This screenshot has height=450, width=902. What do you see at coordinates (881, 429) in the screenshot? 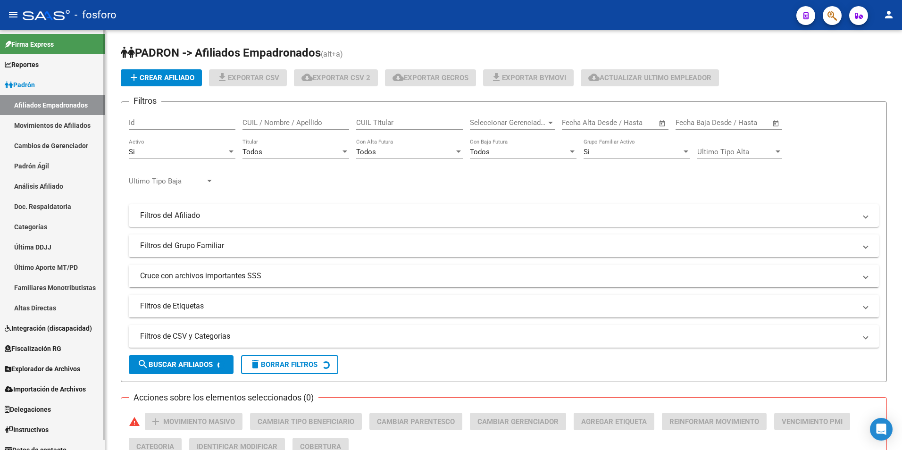
I see `div: Open Intercom Messenger` at bounding box center [881, 429].